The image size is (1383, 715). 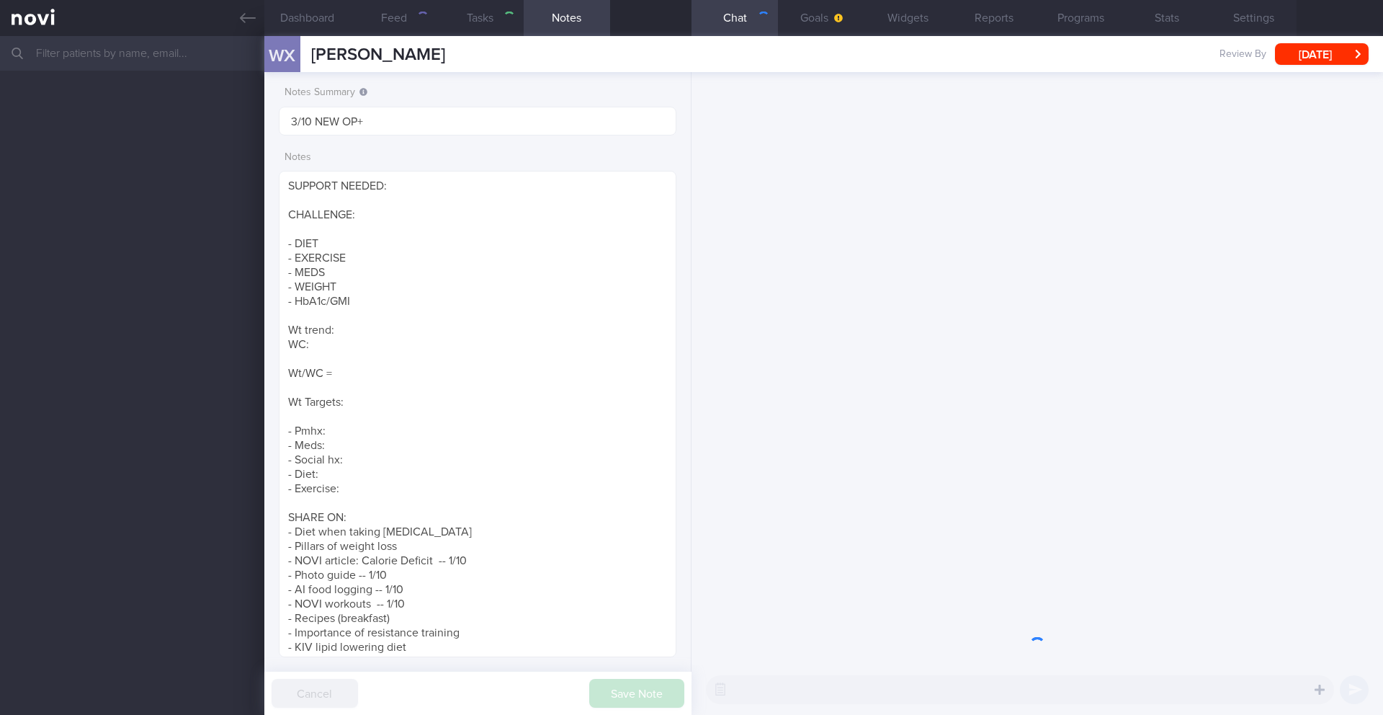 What do you see at coordinates (1243, 55) in the screenshot?
I see `span: Review By` at bounding box center [1243, 55].